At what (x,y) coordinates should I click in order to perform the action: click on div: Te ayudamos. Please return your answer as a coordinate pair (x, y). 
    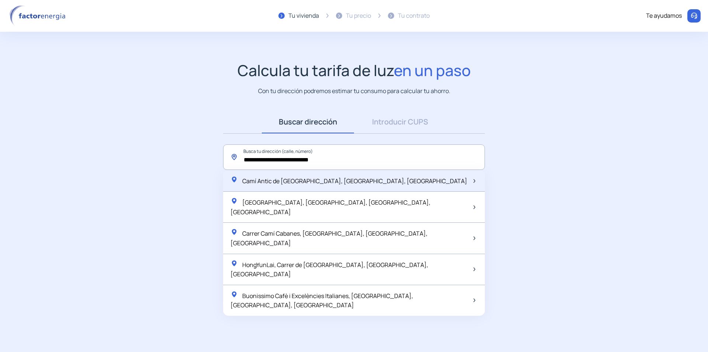
    Looking at the image, I should click on (664, 16).